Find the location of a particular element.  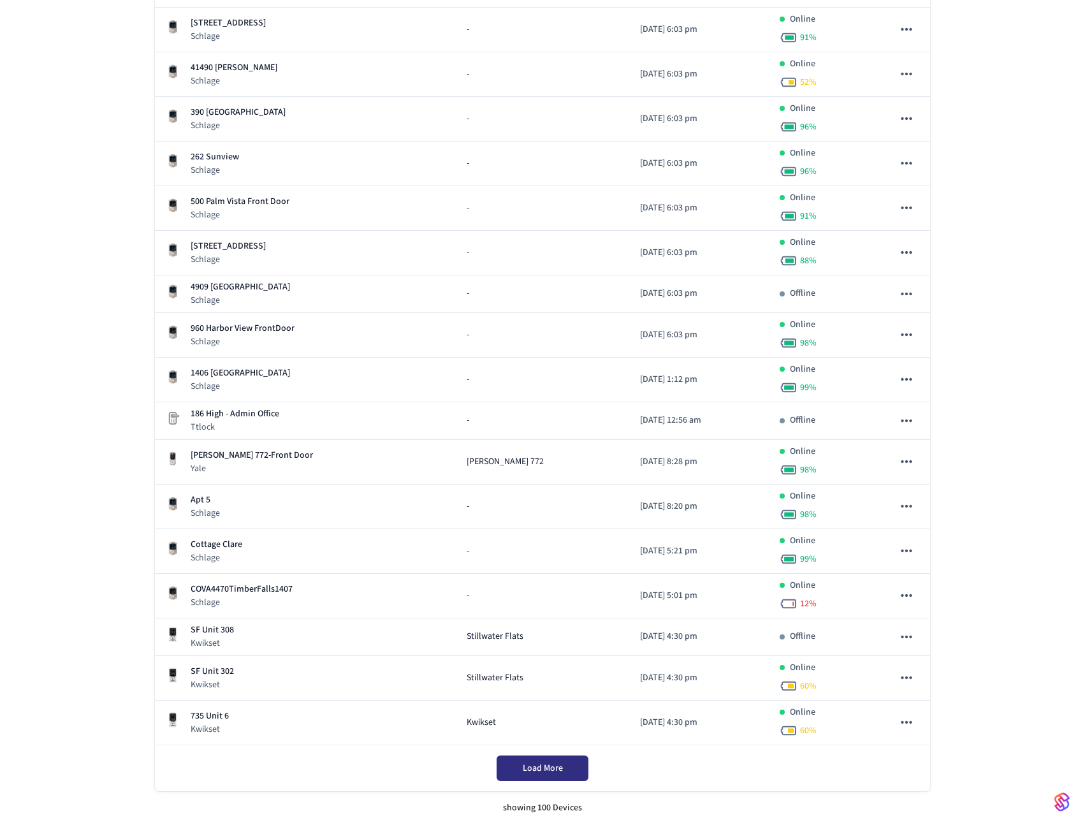

img: Yale Assure Touchscreen Wifi Smart Lock, Satin Nickel, Front is located at coordinates (173, 459).